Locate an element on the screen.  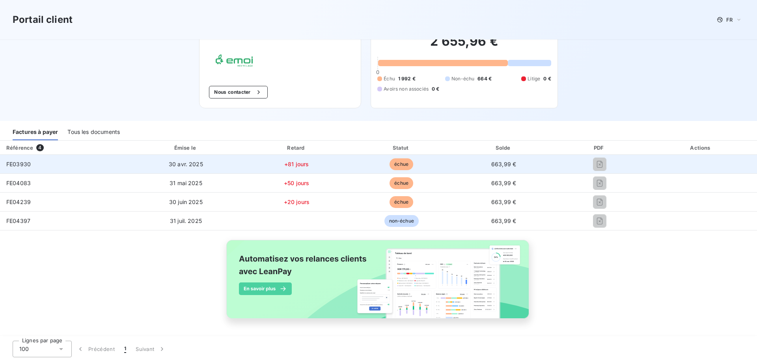
span: FE04239 is located at coordinates (19, 202).